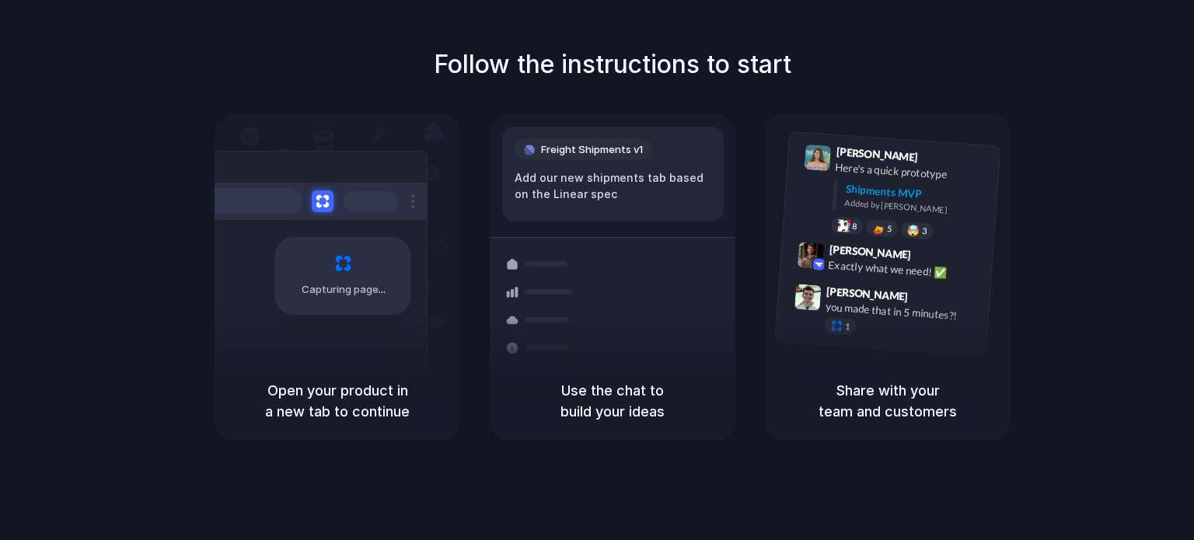 This screenshot has width=1194, height=540. I want to click on h5: Share with your team and customers, so click(888, 401).